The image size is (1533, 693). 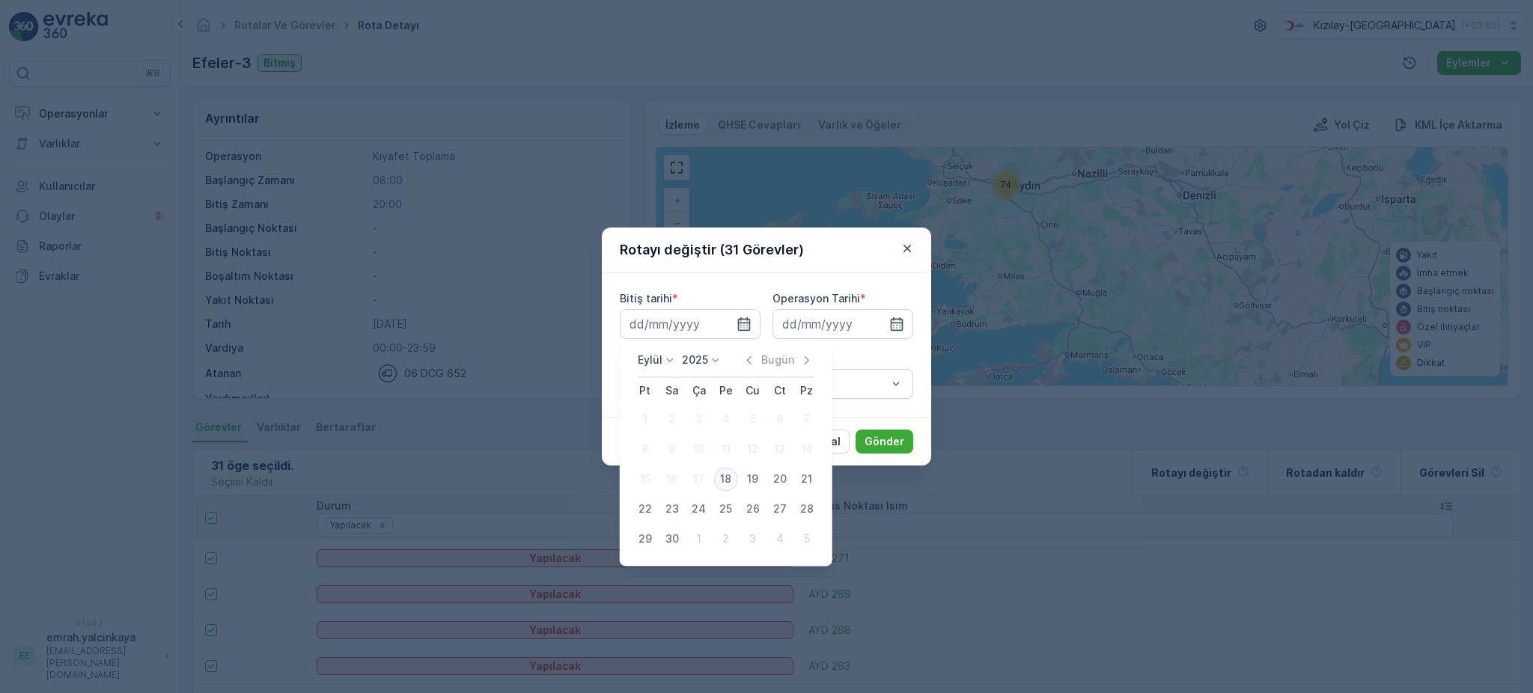 What do you see at coordinates (726, 479) in the screenshot?
I see `div: 18` at bounding box center [726, 479].